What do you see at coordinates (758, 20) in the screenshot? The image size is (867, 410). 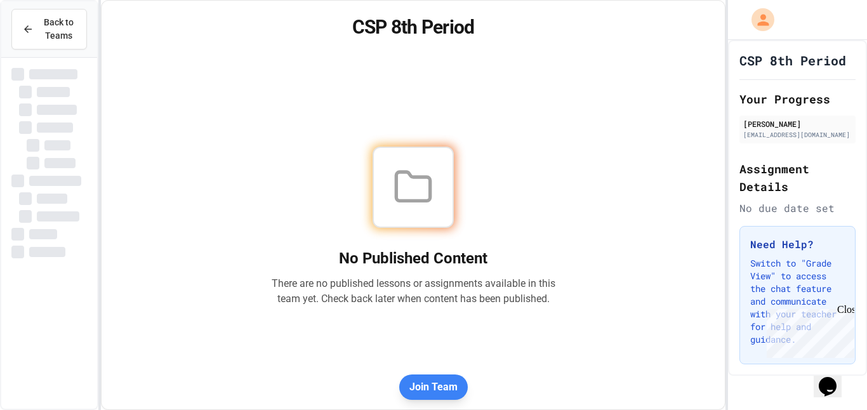 I see `div: My Account` at bounding box center [758, 20].